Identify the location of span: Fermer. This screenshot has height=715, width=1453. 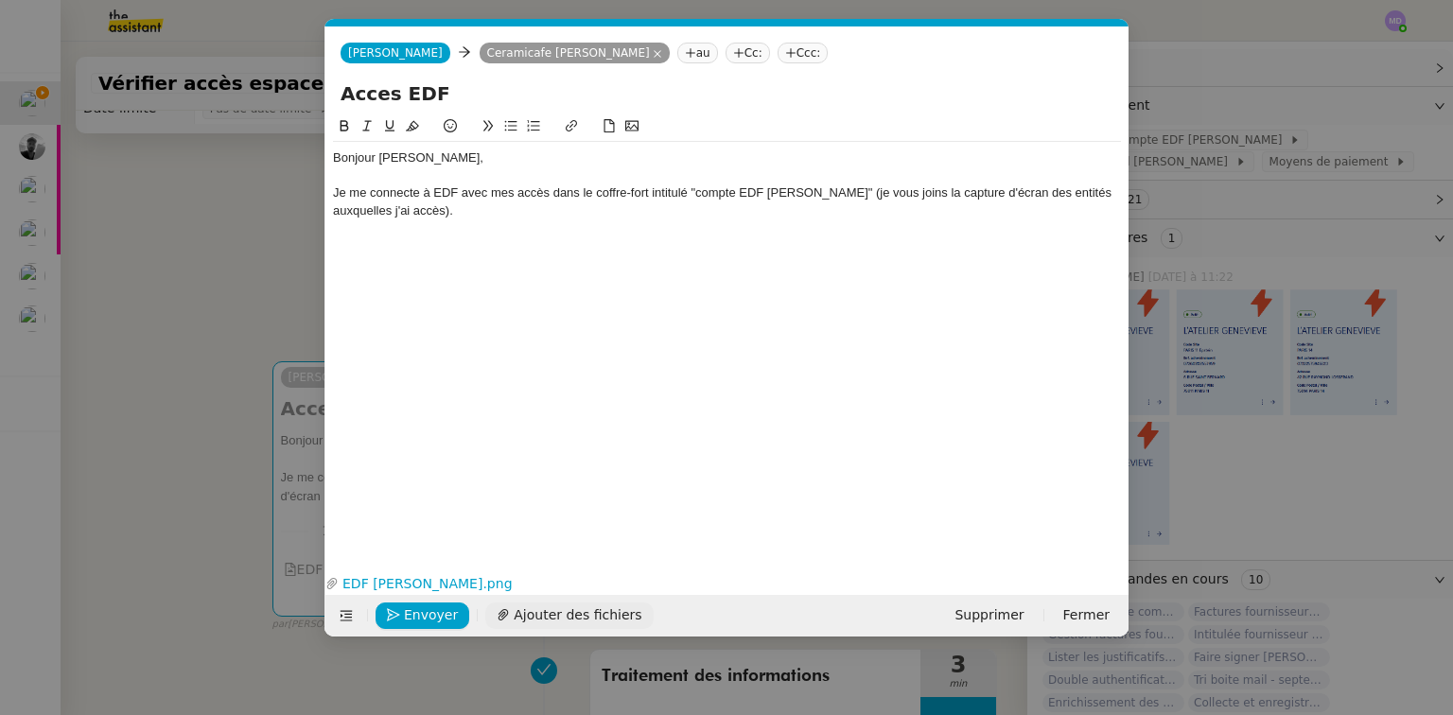
(1086, 615).